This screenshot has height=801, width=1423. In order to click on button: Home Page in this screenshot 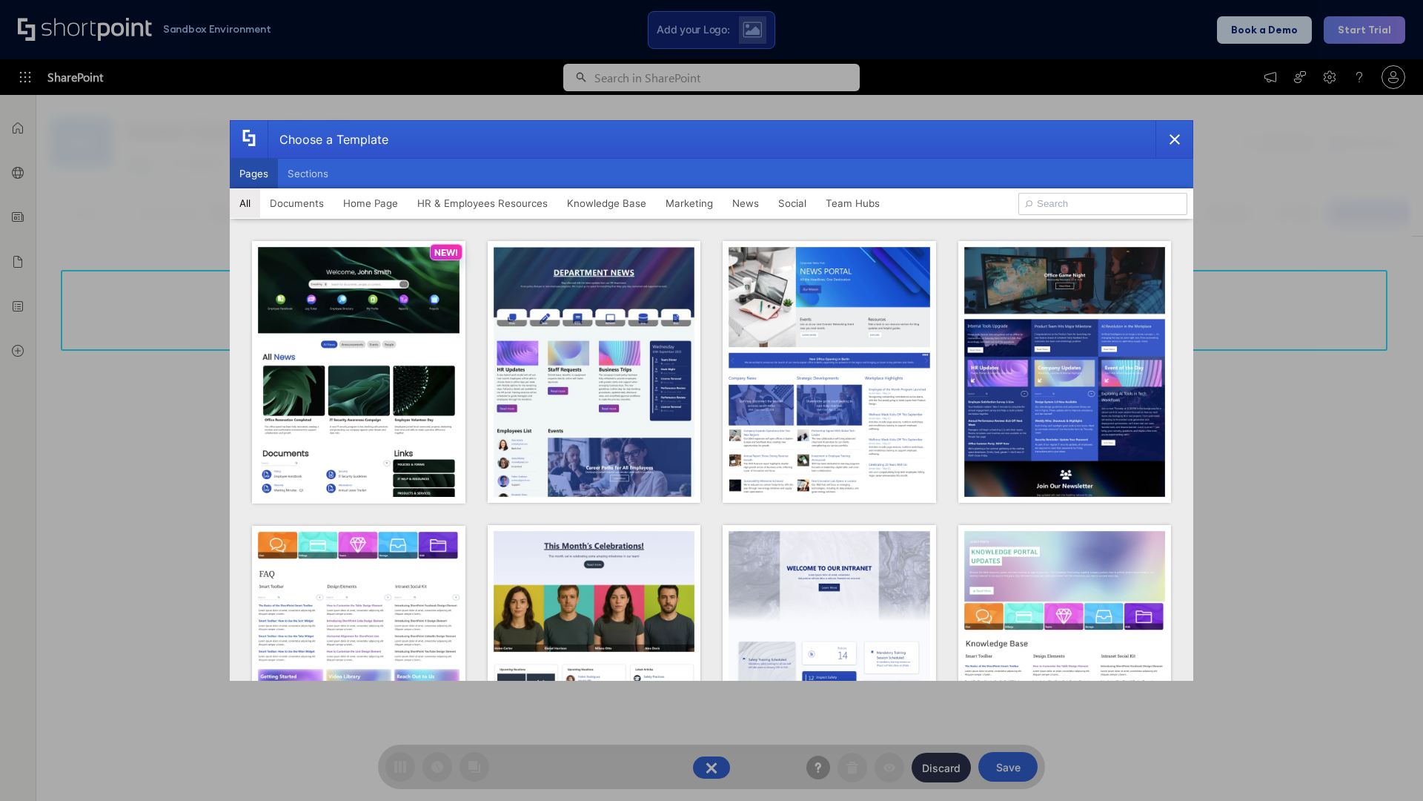, I will do `click(371, 203)`.